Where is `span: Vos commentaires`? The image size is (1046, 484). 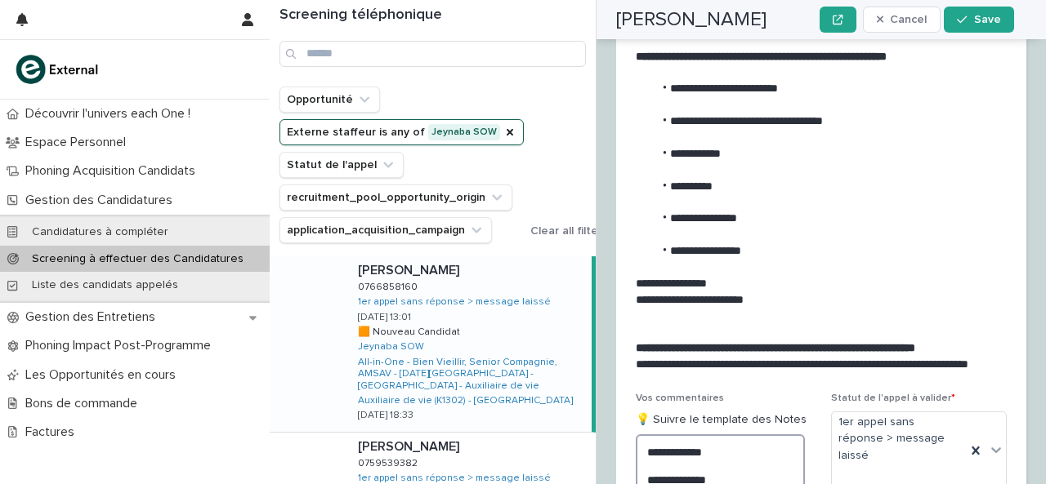 span: Vos commentaires is located at coordinates (680, 399).